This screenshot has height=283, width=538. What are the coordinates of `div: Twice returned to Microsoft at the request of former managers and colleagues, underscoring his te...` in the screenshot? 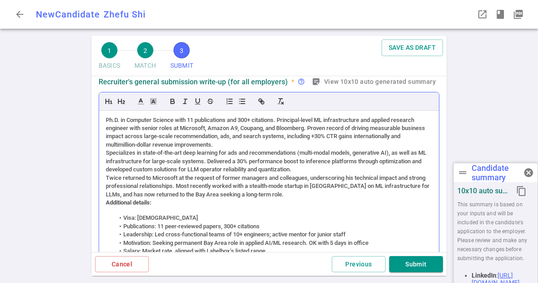 It's located at (269, 186).